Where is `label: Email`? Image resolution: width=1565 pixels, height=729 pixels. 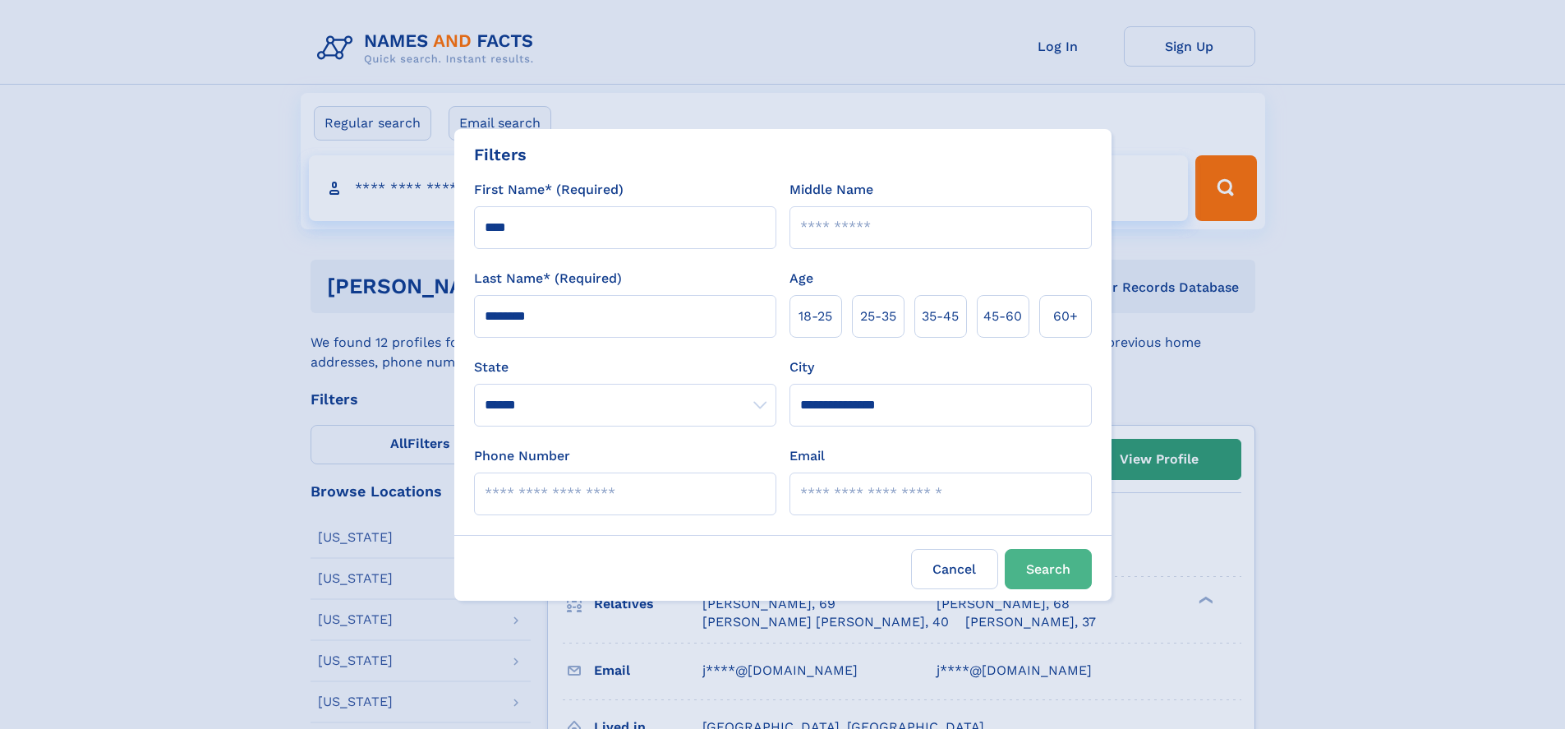
label: Email is located at coordinates (807, 456).